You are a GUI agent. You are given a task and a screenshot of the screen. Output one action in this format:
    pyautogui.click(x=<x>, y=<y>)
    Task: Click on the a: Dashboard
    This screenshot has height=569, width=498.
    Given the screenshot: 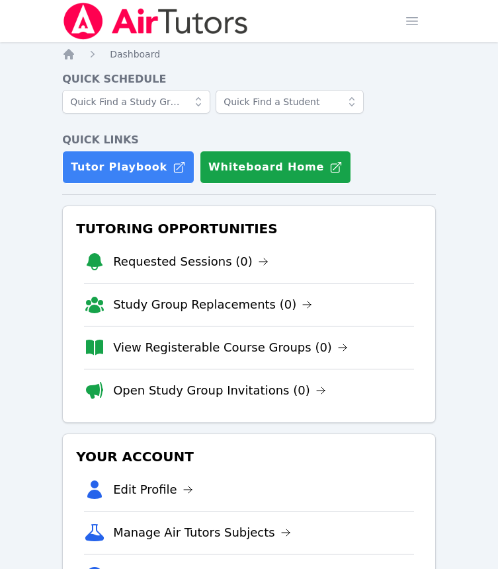 What is the action you would take?
    pyautogui.click(x=135, y=54)
    